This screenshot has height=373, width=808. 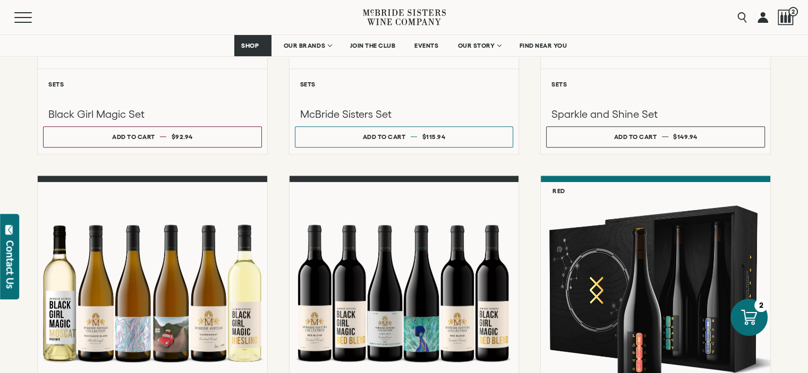 What do you see at coordinates (10, 265) in the screenshot?
I see `div: Contact Us` at bounding box center [10, 265].